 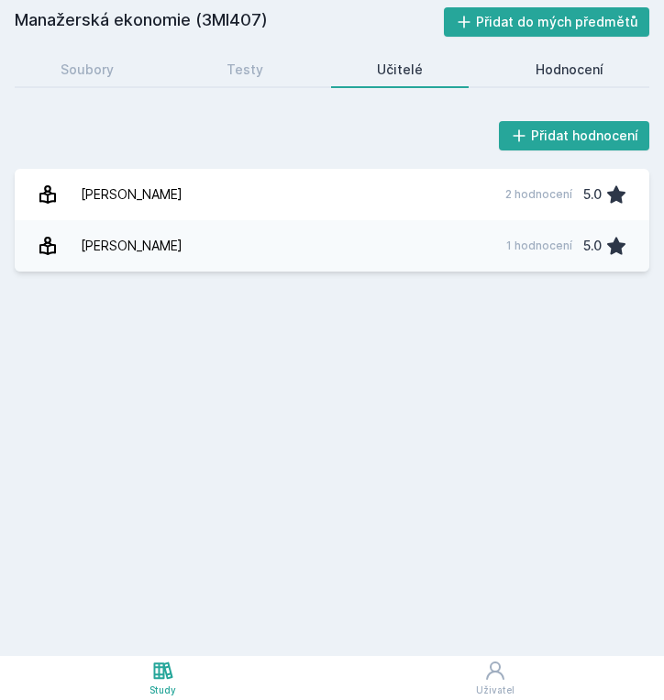 What do you see at coordinates (229, 22) in the screenshot?
I see `h2: Manažerská ekonomie (3MI407)` at bounding box center [229, 22].